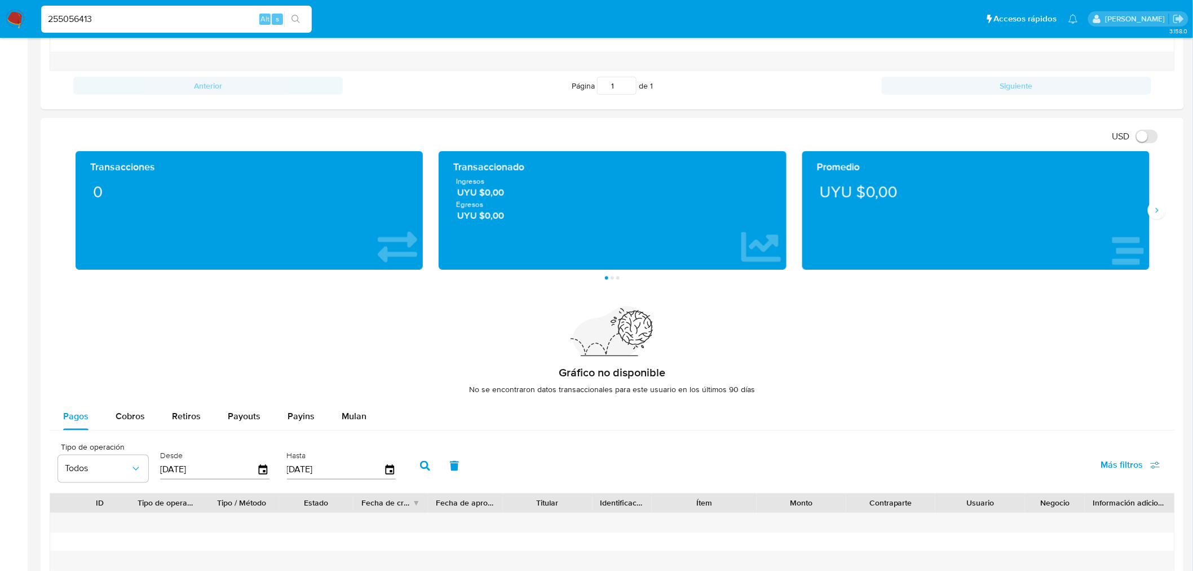 Image resolution: width=1193 pixels, height=571 pixels. I want to click on span: s, so click(277, 19).